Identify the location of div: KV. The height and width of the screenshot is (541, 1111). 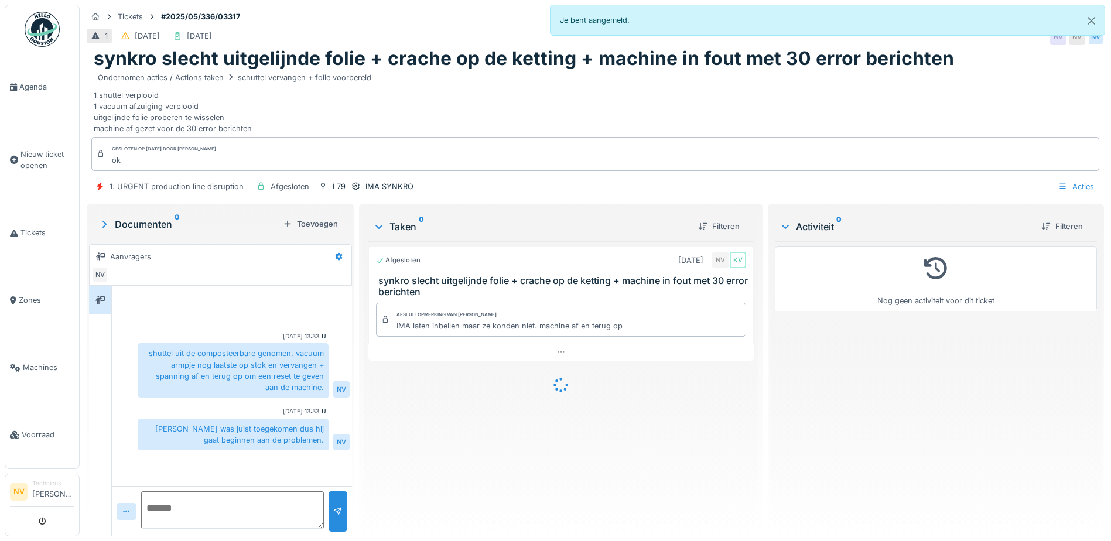
(738, 260).